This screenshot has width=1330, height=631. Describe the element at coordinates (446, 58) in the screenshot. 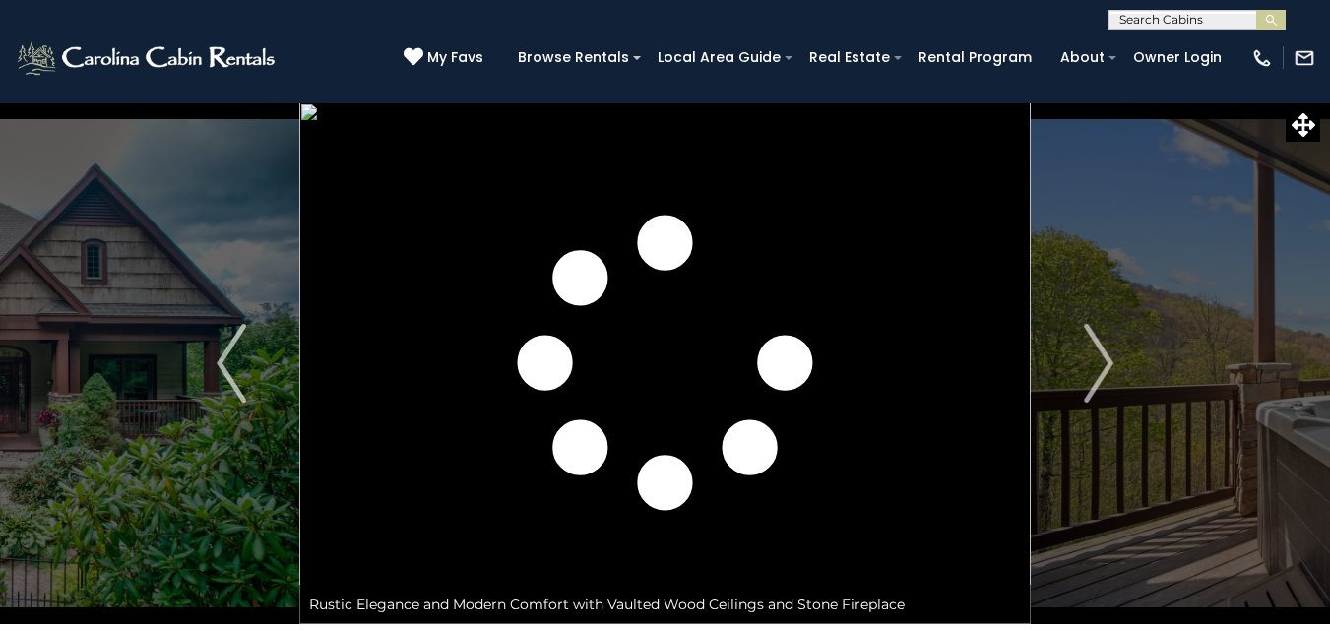

I see `a: My Favs` at that location.